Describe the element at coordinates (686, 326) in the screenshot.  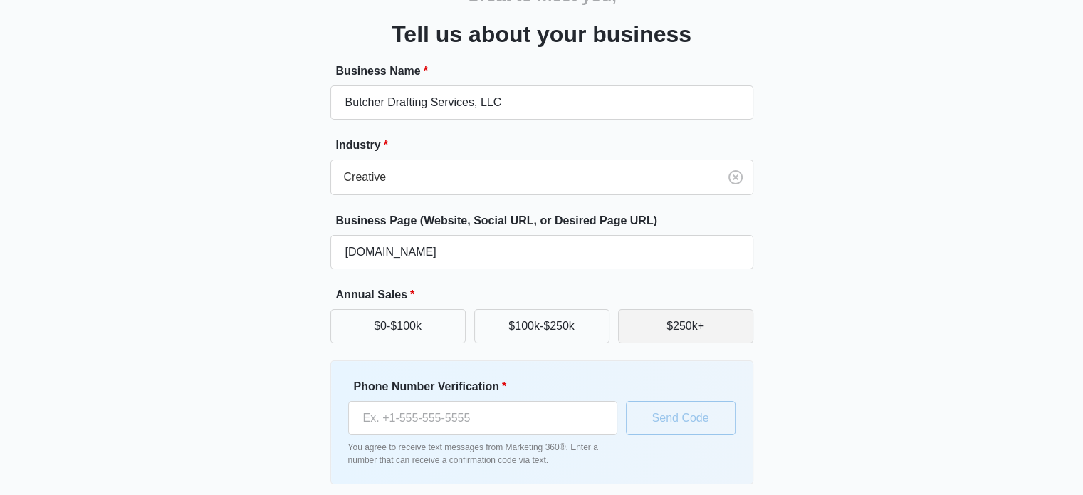
I see `button: $250k+` at that location.